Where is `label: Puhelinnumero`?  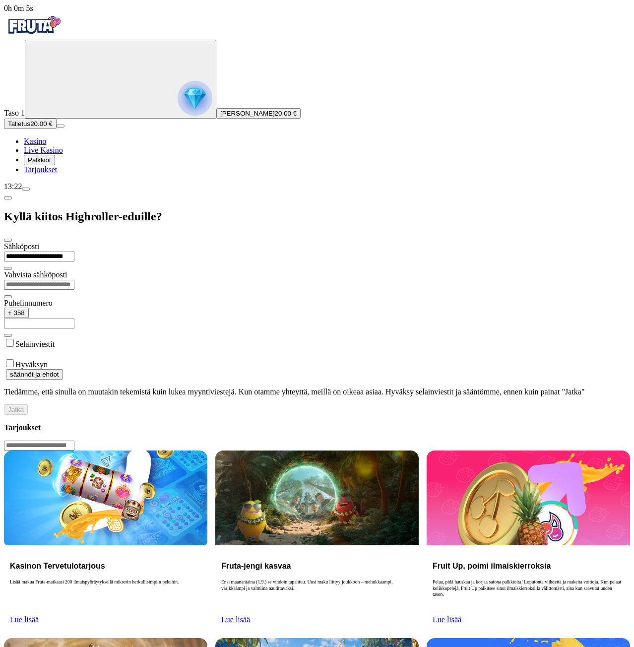
label: Puhelinnumero is located at coordinates (28, 302).